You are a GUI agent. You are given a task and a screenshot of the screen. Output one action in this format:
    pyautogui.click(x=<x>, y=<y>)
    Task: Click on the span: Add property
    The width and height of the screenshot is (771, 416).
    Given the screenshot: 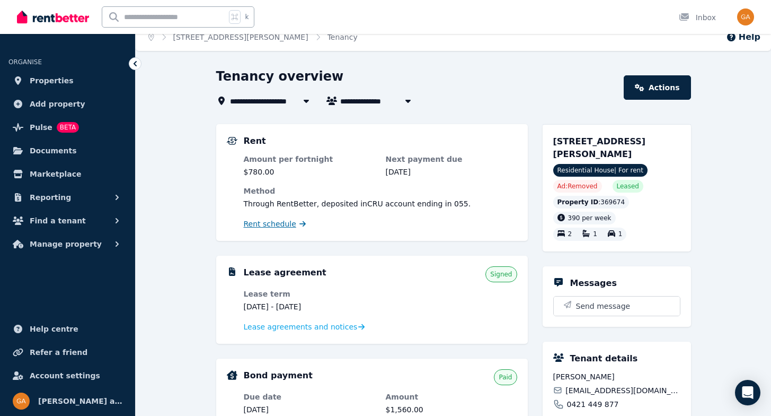 What is the action you would take?
    pyautogui.click(x=57, y=104)
    